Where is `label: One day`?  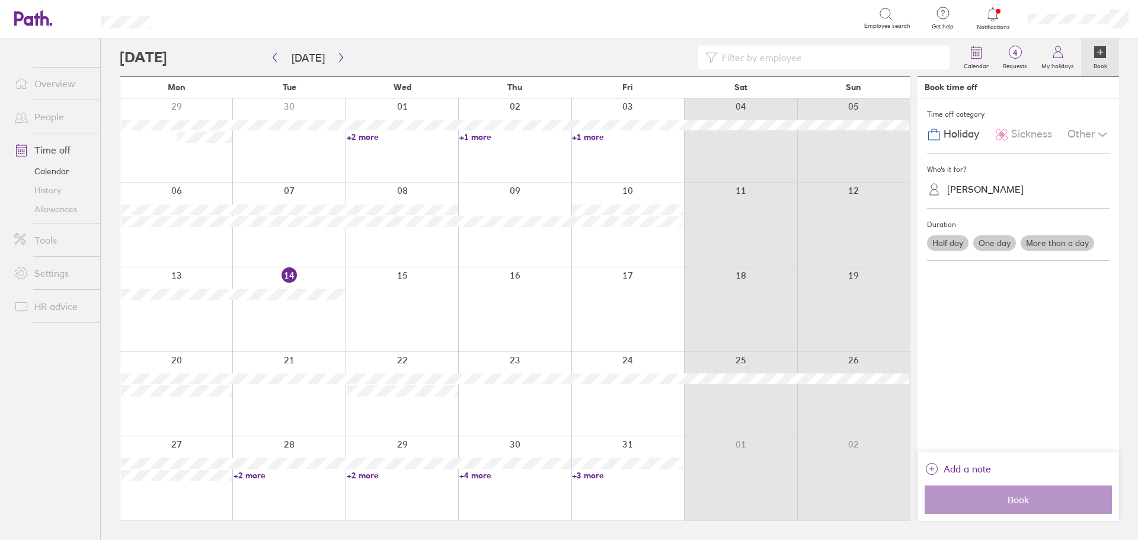 label: One day is located at coordinates (995, 243).